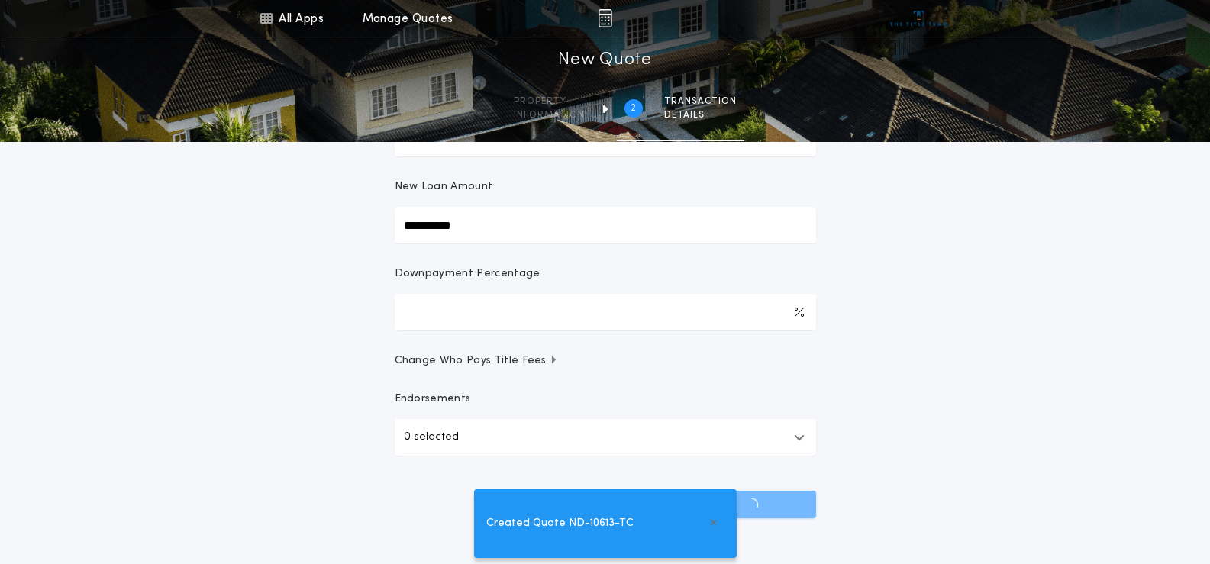 The image size is (1210, 564). Describe the element at coordinates (700, 102) in the screenshot. I see `span: Transaction` at that location.